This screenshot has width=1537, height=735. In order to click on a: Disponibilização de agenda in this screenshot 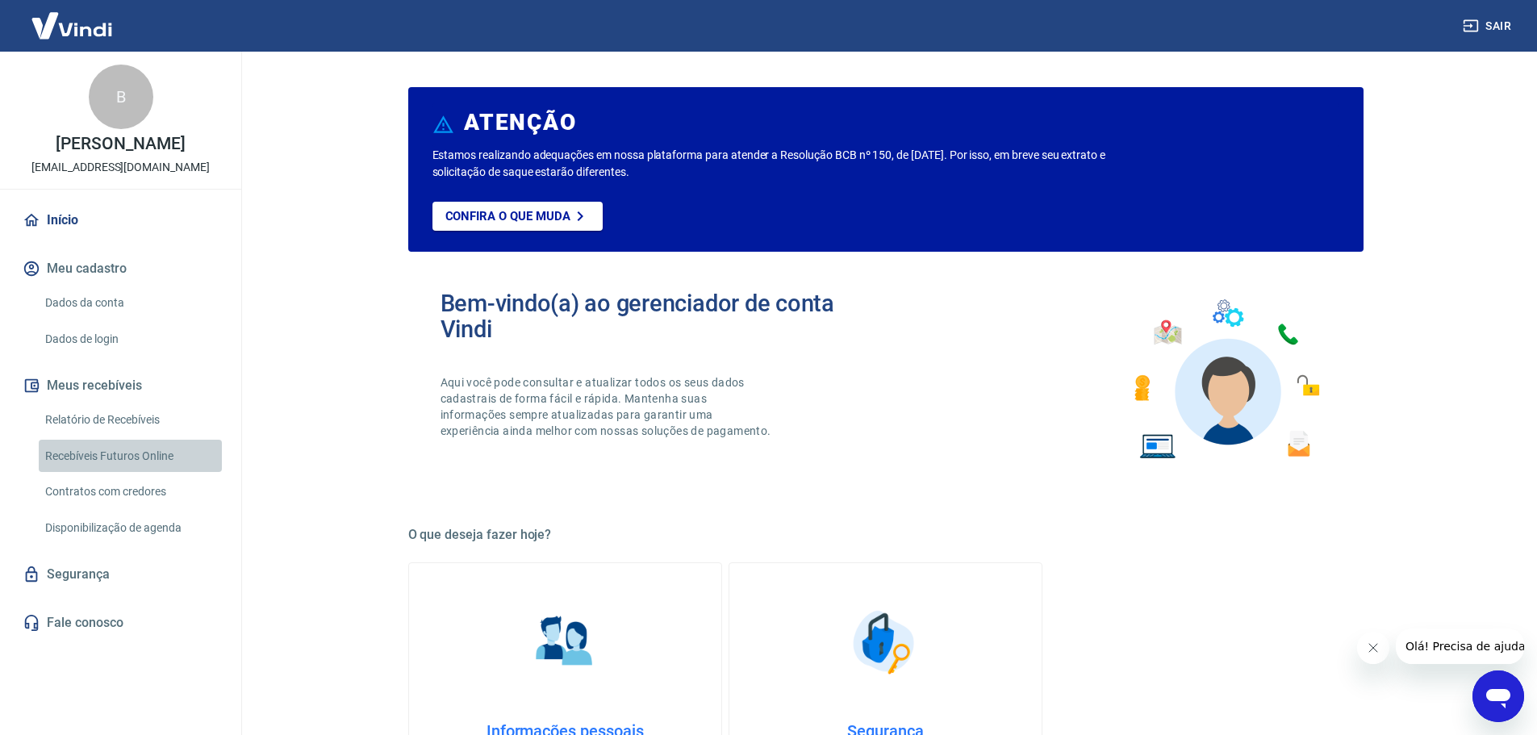, I will do `click(130, 528)`.